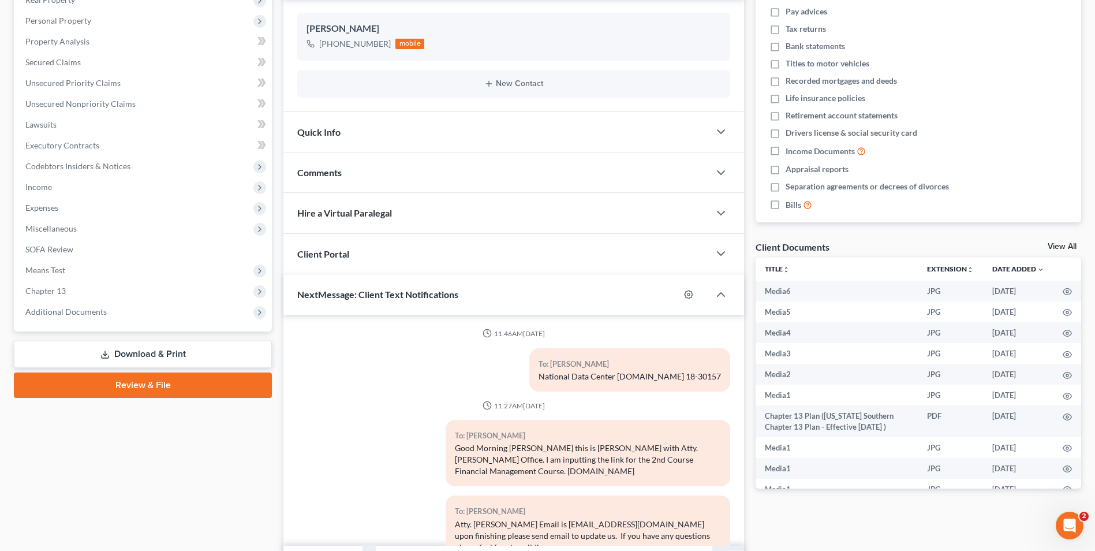 The width and height of the screenshot is (1095, 551). Describe the element at coordinates (1018, 268) in the screenshot. I see `a: Date Added expand_more` at that location.